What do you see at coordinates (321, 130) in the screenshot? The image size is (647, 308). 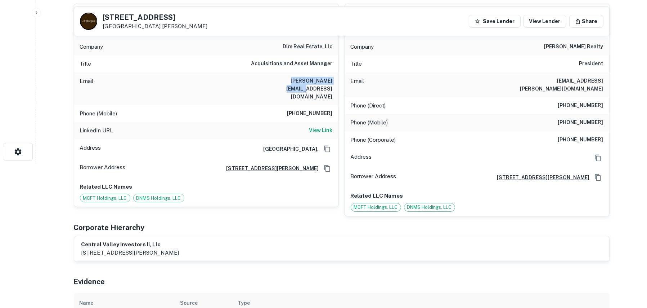 I see `h6: View Link` at bounding box center [321, 130].